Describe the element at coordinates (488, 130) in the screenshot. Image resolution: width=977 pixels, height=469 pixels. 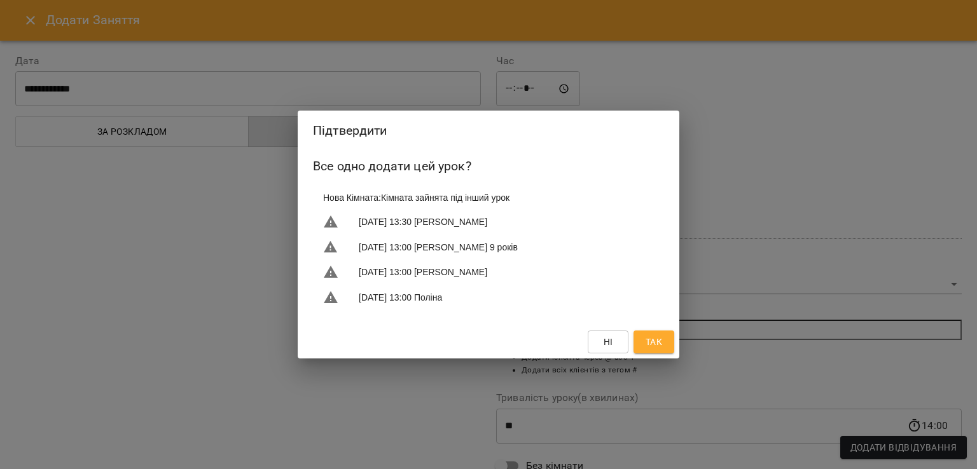
I see `h2: Підтвердити` at that location.